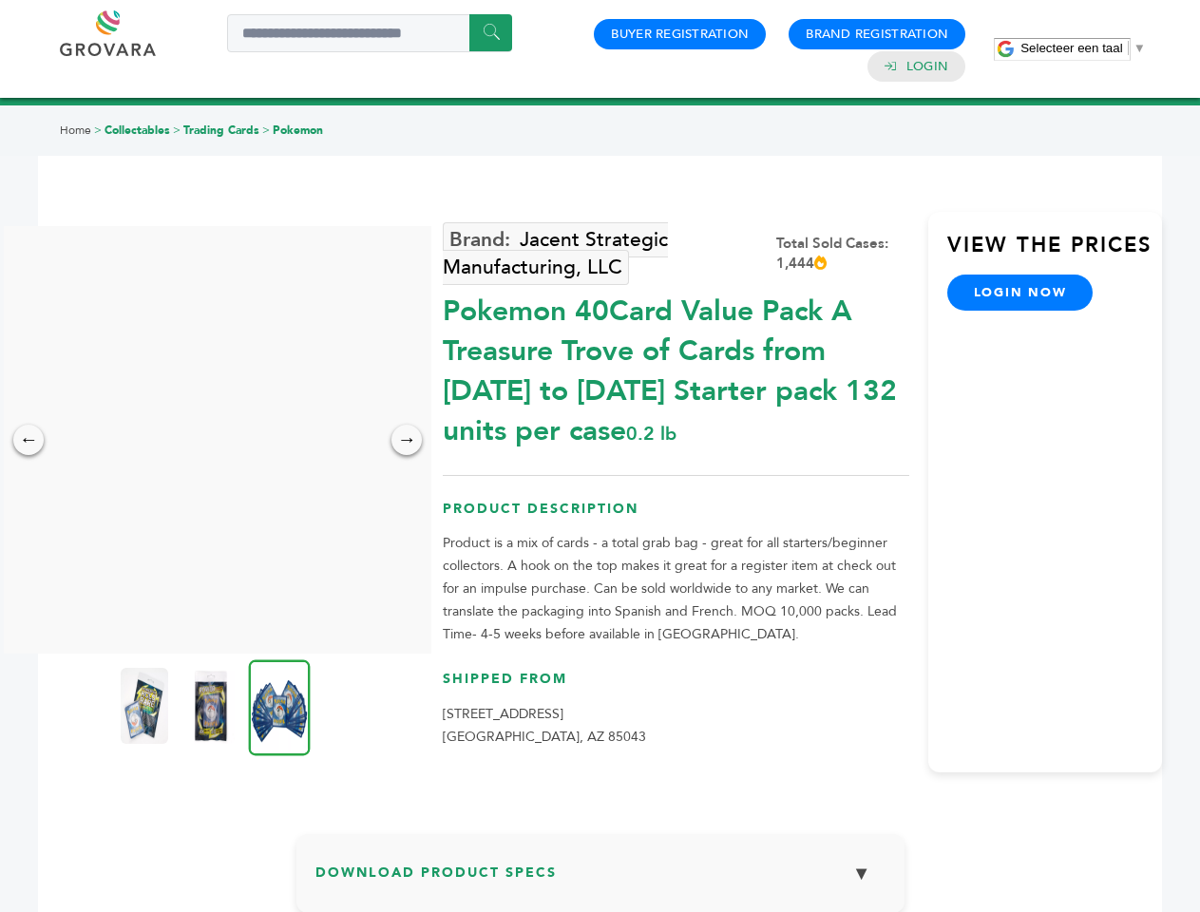  What do you see at coordinates (297, 130) in the screenshot?
I see `a: Pokemon` at bounding box center [297, 130].